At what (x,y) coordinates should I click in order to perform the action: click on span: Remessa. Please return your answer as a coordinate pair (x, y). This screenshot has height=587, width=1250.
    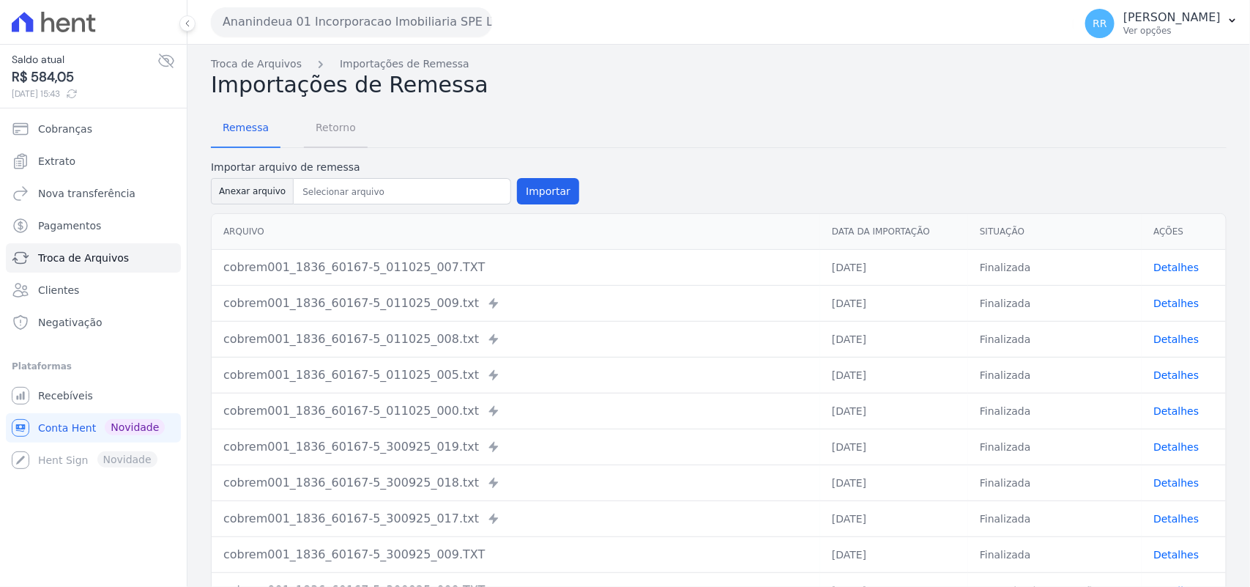
    Looking at the image, I should click on (245, 127).